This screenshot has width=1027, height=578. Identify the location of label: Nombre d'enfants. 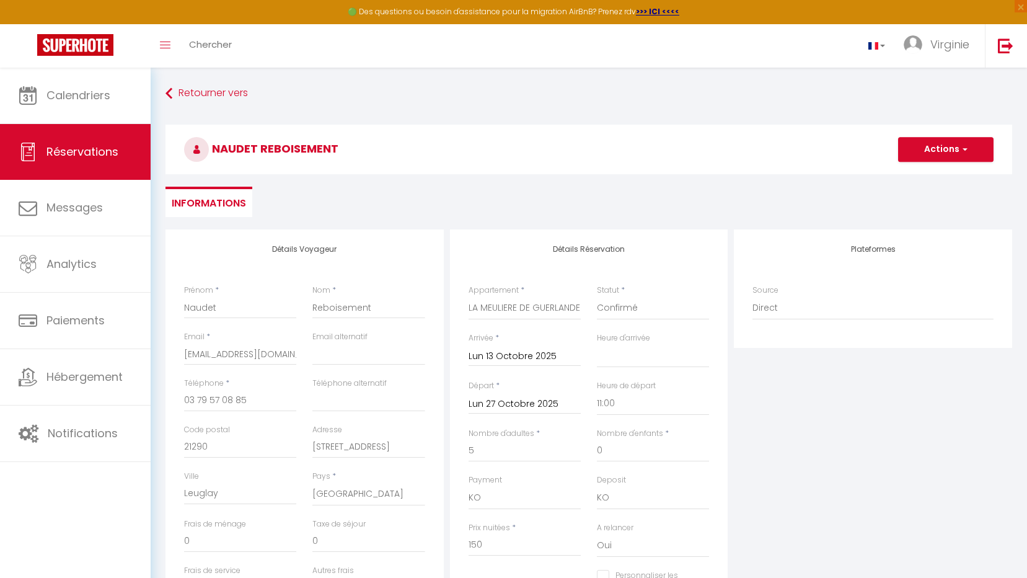
(630, 433).